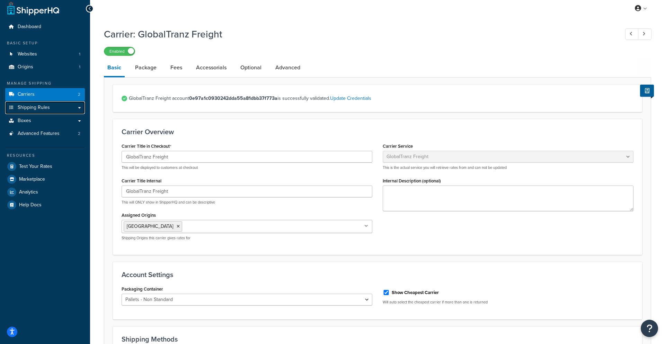 The image size is (665, 344). What do you see at coordinates (27, 54) in the screenshot?
I see `span: Websites` at bounding box center [27, 54].